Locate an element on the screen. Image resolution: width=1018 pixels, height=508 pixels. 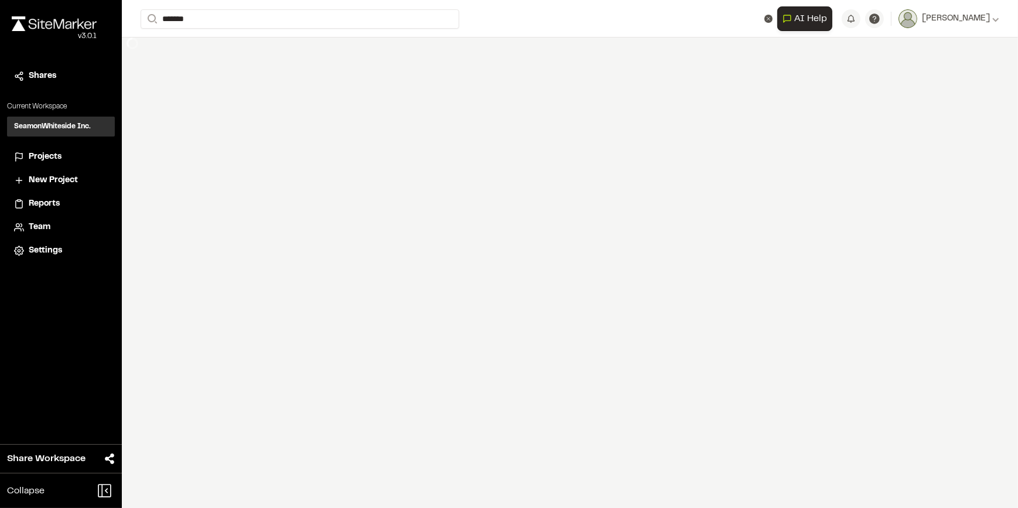
span: Team is located at coordinates (39, 227).